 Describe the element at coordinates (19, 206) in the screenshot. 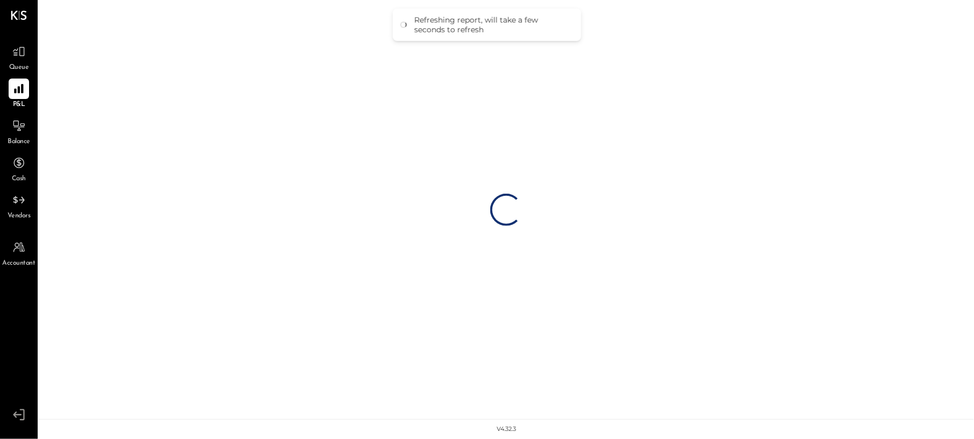

I see `a: Vendors` at that location.